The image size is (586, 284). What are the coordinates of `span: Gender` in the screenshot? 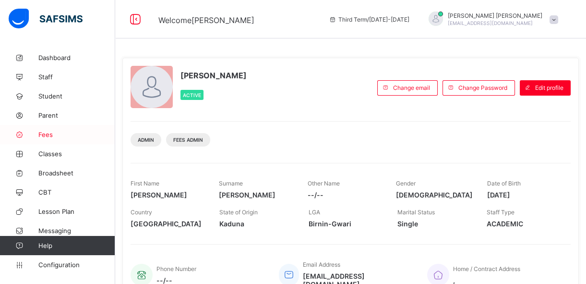 It's located at (405, 183).